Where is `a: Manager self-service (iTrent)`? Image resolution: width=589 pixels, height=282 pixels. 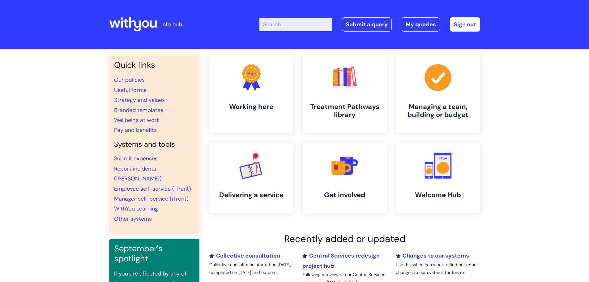 a: Manager self-service (iTrent) is located at coordinates (151, 198).